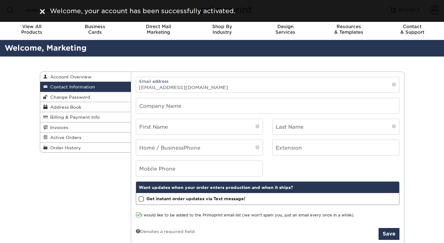  What do you see at coordinates (69, 97) in the screenshot?
I see `span: Change Password` at bounding box center [69, 97].